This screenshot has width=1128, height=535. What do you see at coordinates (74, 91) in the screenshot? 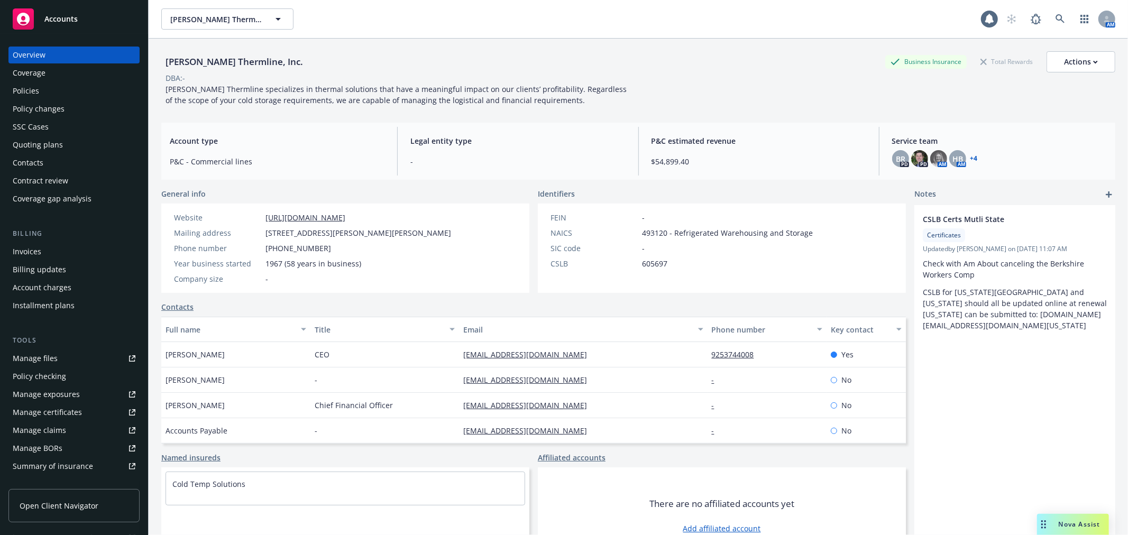
I see `a: Policies` at bounding box center [74, 91].